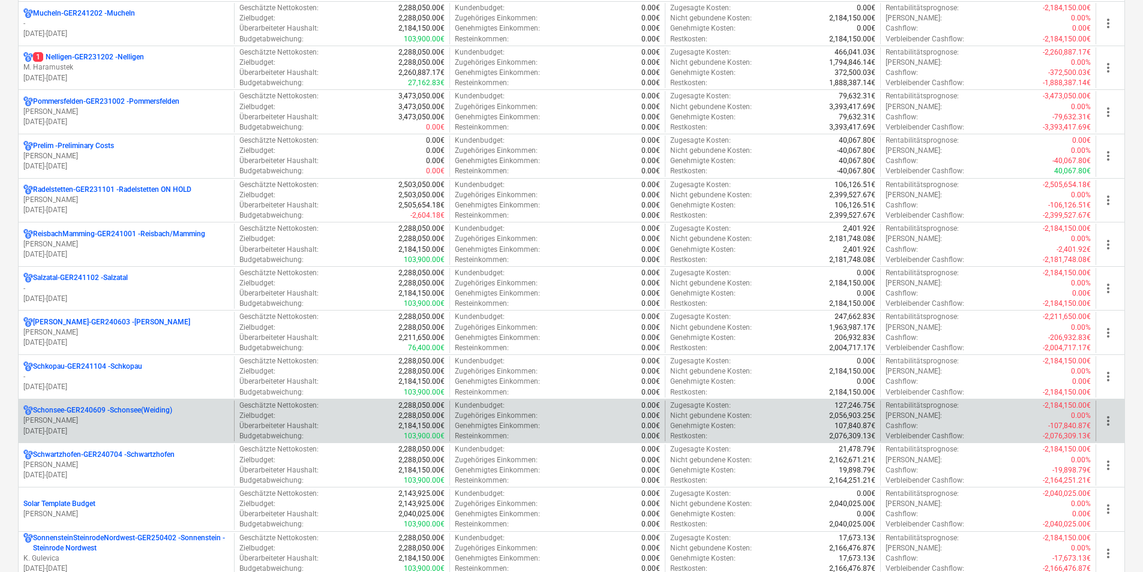  I want to click on p: -79,632.31€, so click(1071, 117).